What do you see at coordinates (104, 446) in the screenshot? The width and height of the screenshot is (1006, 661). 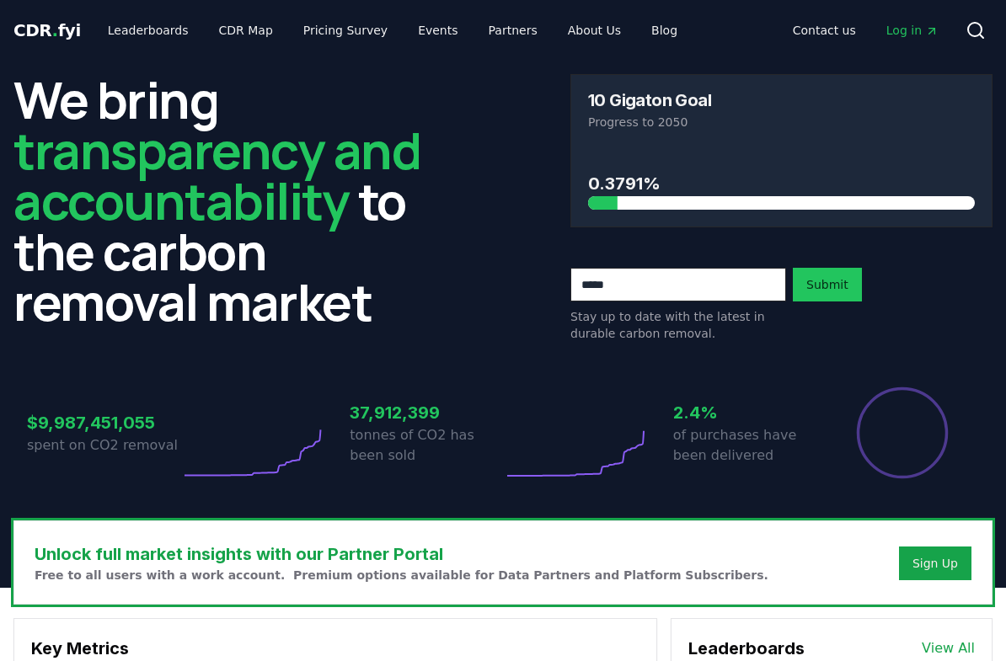 I see `p: spent on CO2 removal` at bounding box center [104, 446].